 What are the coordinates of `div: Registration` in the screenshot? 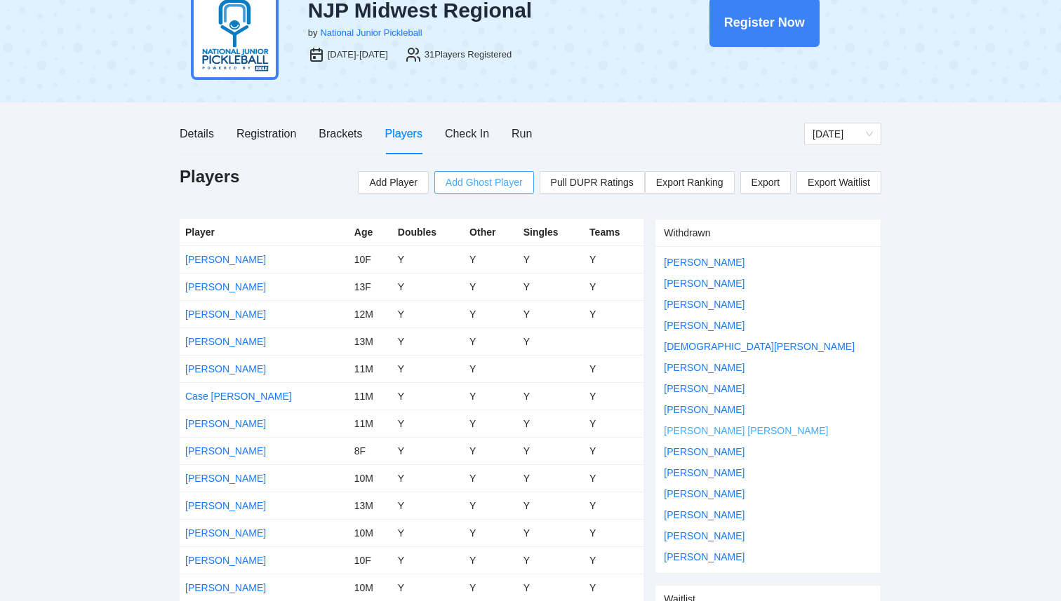 It's located at (266, 133).